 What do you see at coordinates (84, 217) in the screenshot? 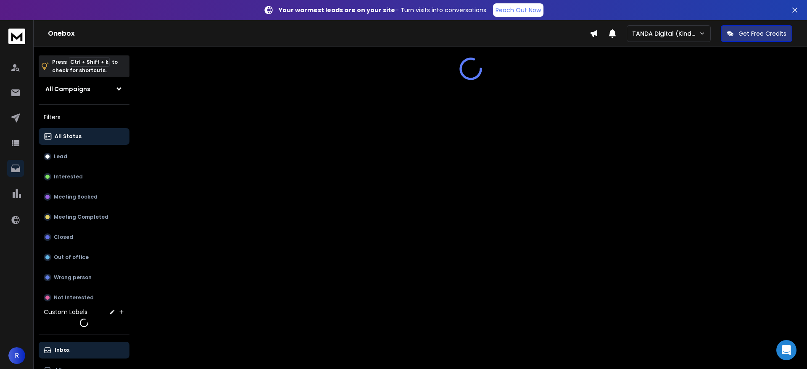
I see `button: Meeting Completed` at bounding box center [84, 217].